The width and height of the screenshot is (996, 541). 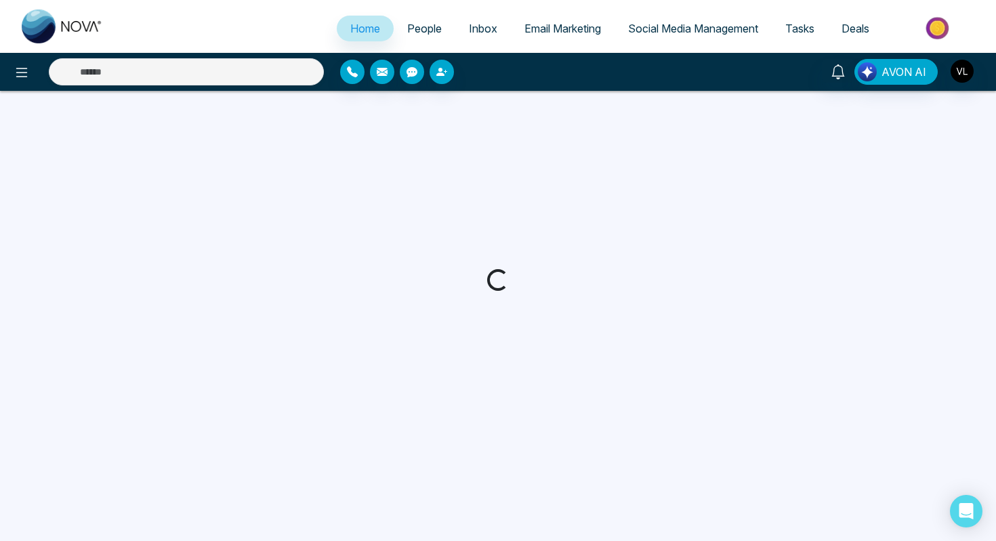 I want to click on a: Inbox, so click(x=483, y=28).